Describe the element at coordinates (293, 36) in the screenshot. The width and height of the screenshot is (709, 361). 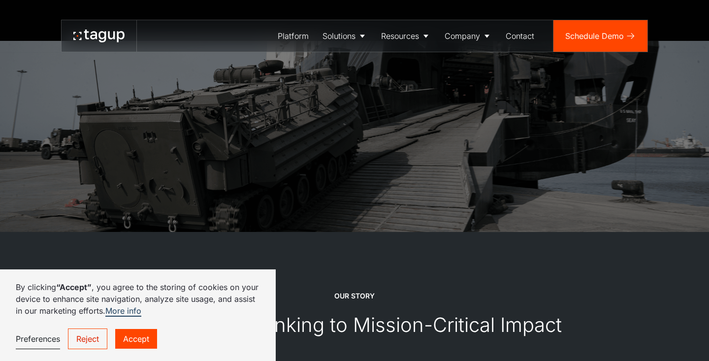
I see `div: Platform` at that location.